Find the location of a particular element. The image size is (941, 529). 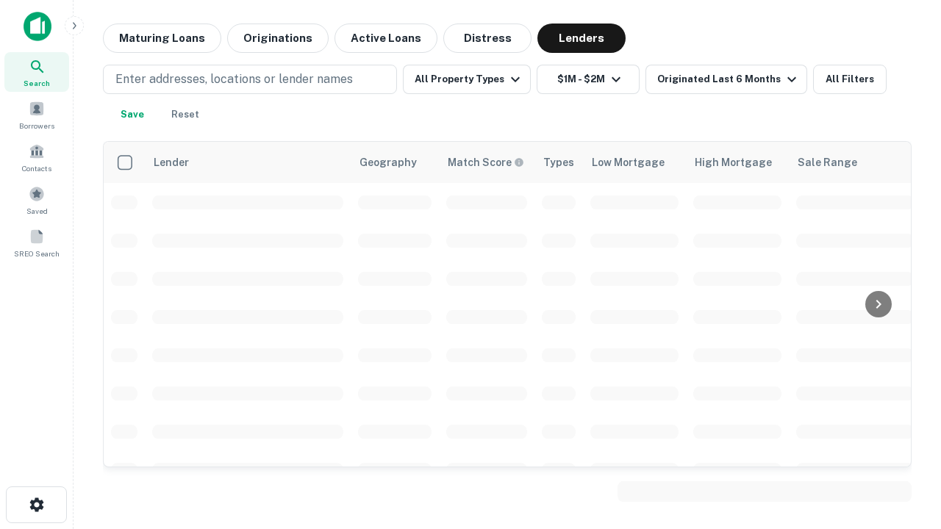

button: All Filters is located at coordinates (849, 79).